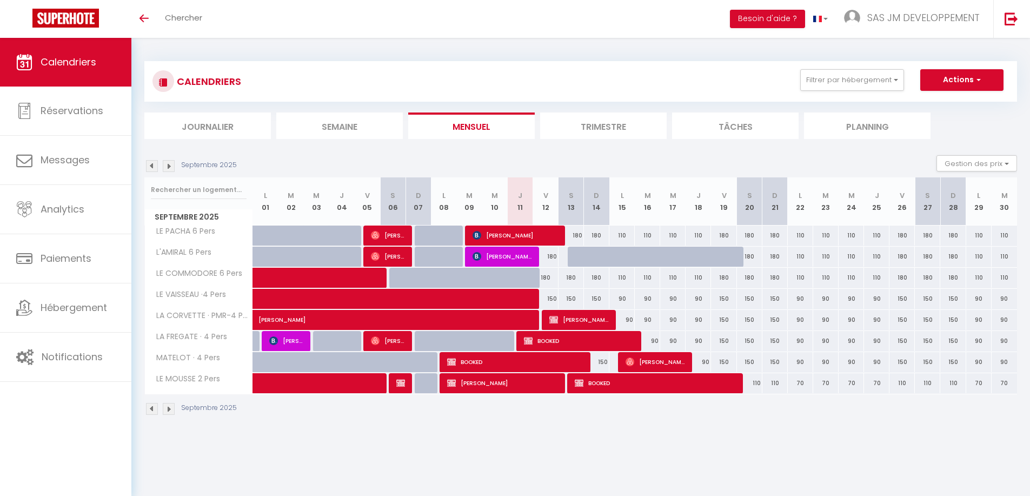 The width and height of the screenshot is (1030, 496). Describe the element at coordinates (72, 356) in the screenshot. I see `span: Notifications` at that location.